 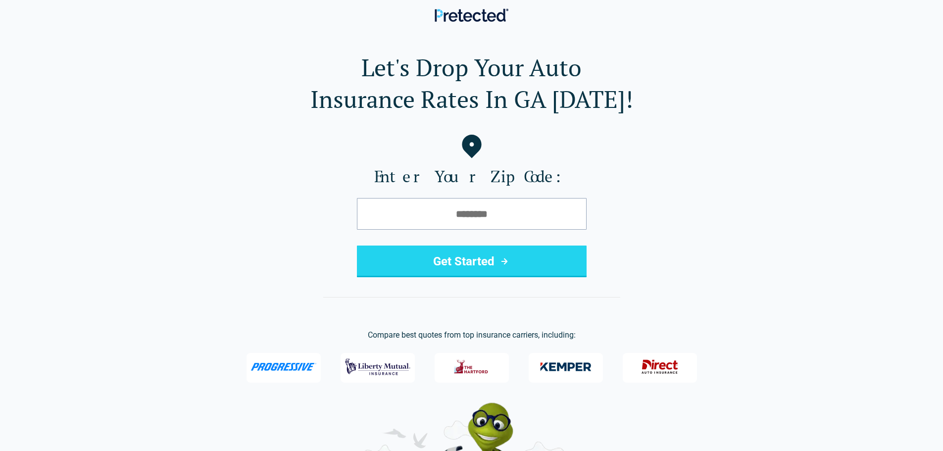 I want to click on p: Compare best quotes from top insurance carriers, including:, so click(x=471, y=335).